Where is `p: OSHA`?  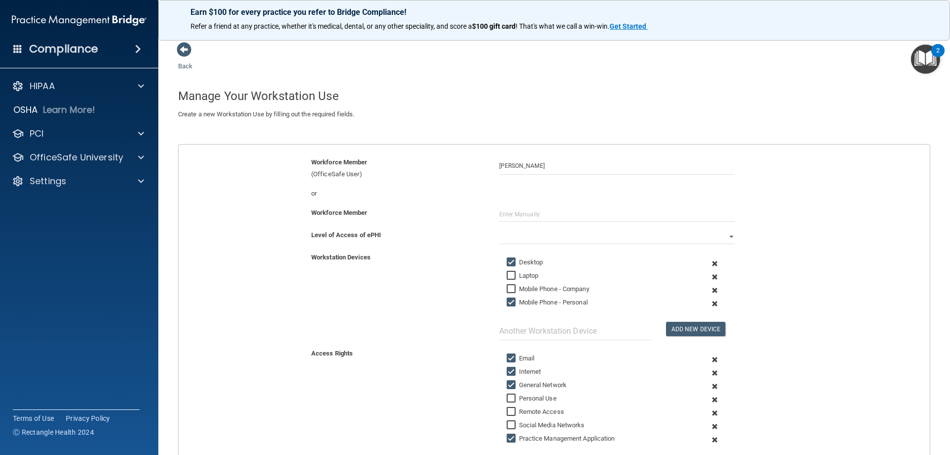
p: OSHA is located at coordinates (26, 110).